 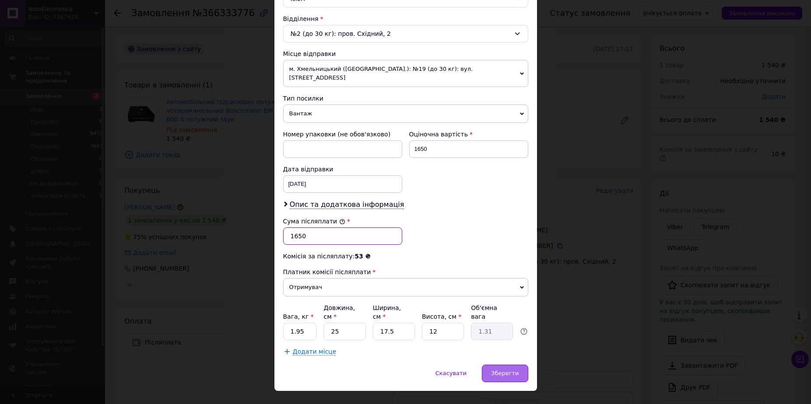 What do you see at coordinates (314, 221) in the screenshot?
I see `label: Сума післяплати` at bounding box center [314, 221].